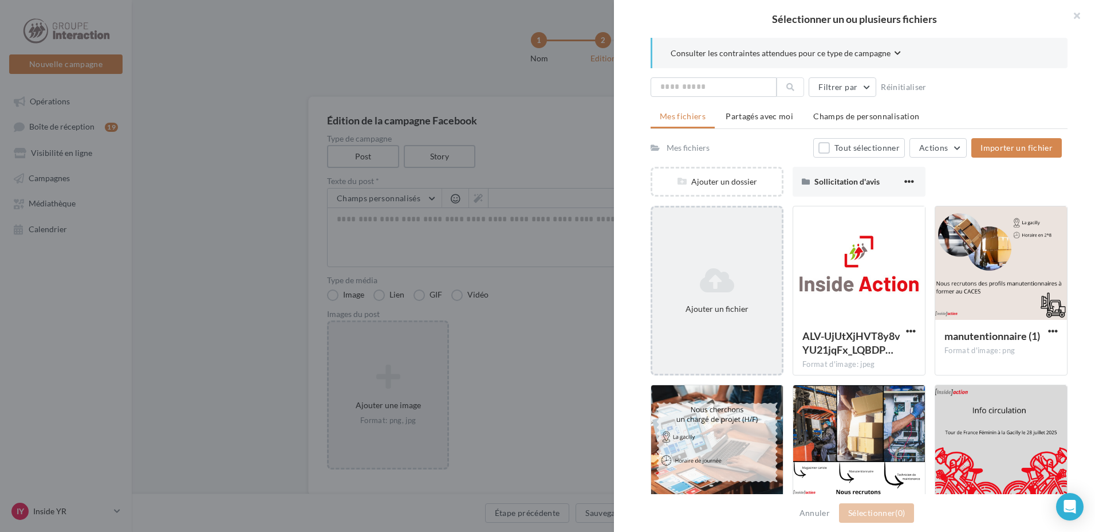 Image resolution: width=1095 pixels, height=532 pixels. What do you see at coordinates (859, 364) in the screenshot?
I see `div: Format d'image: jpeg` at bounding box center [859, 364].